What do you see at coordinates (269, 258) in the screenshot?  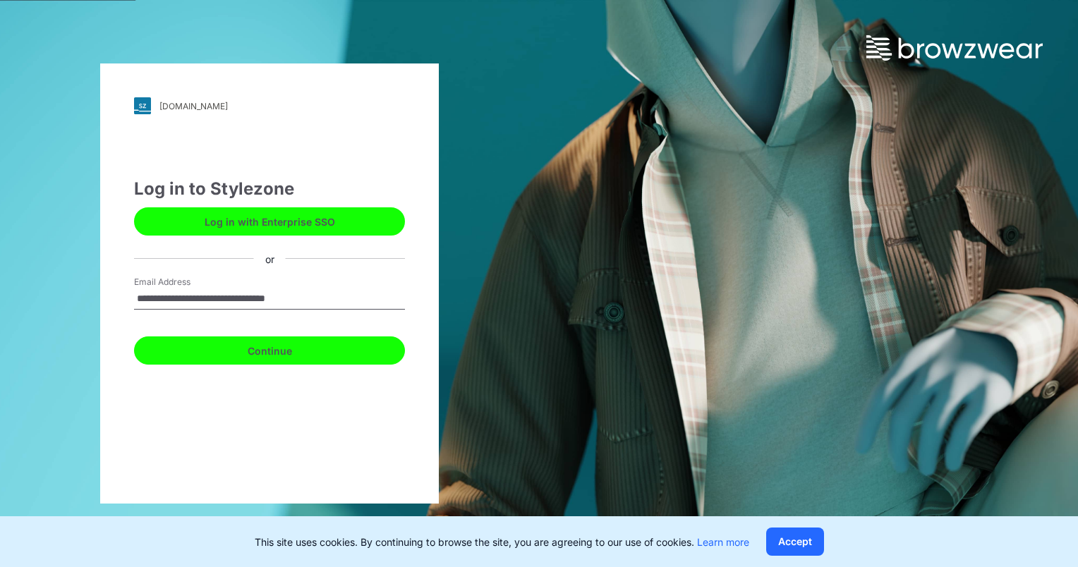 I see `div: or` at bounding box center [269, 258].